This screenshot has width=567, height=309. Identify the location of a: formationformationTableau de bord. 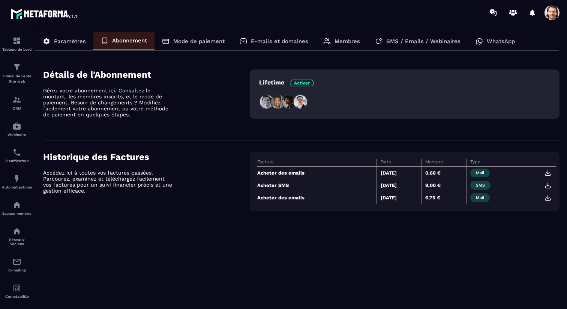
(17, 44).